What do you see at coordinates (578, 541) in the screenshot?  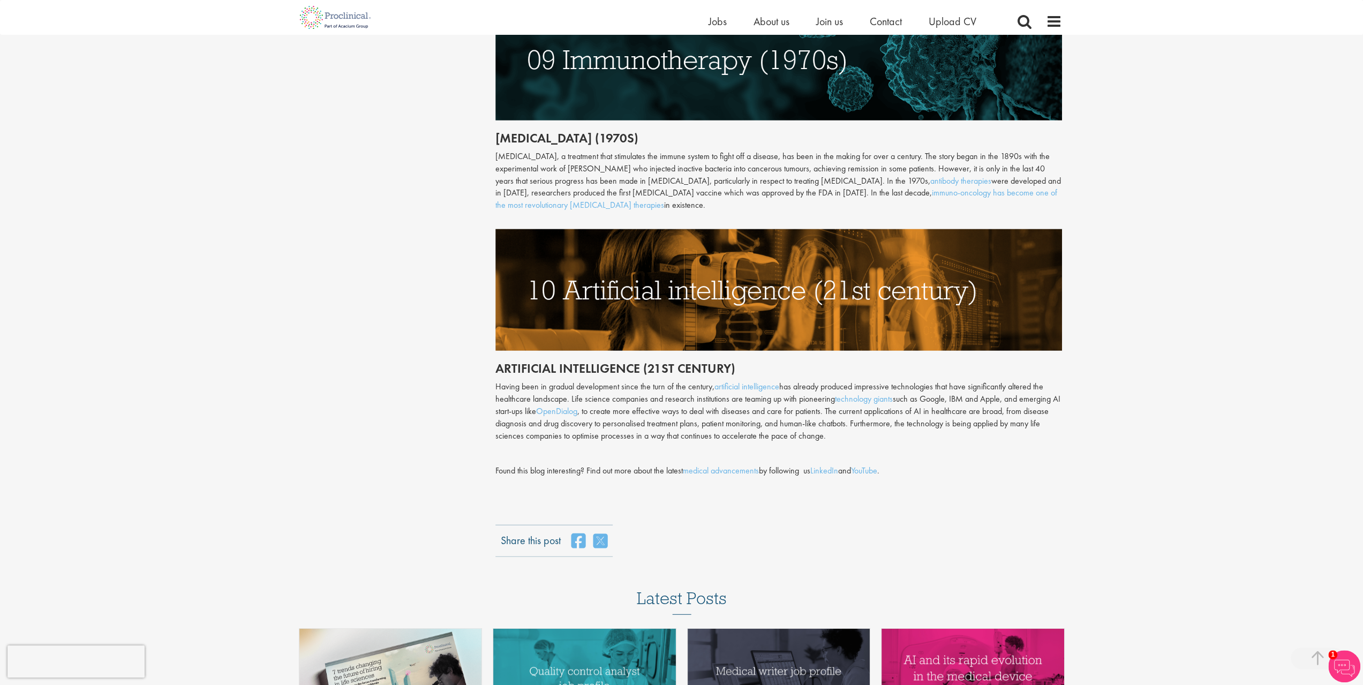 I see `a: share on facebook` at bounding box center [578, 541].